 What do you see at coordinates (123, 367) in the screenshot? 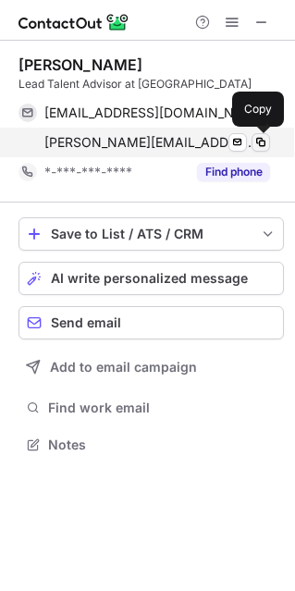
I see `span: Add to email campaign` at bounding box center [123, 367].